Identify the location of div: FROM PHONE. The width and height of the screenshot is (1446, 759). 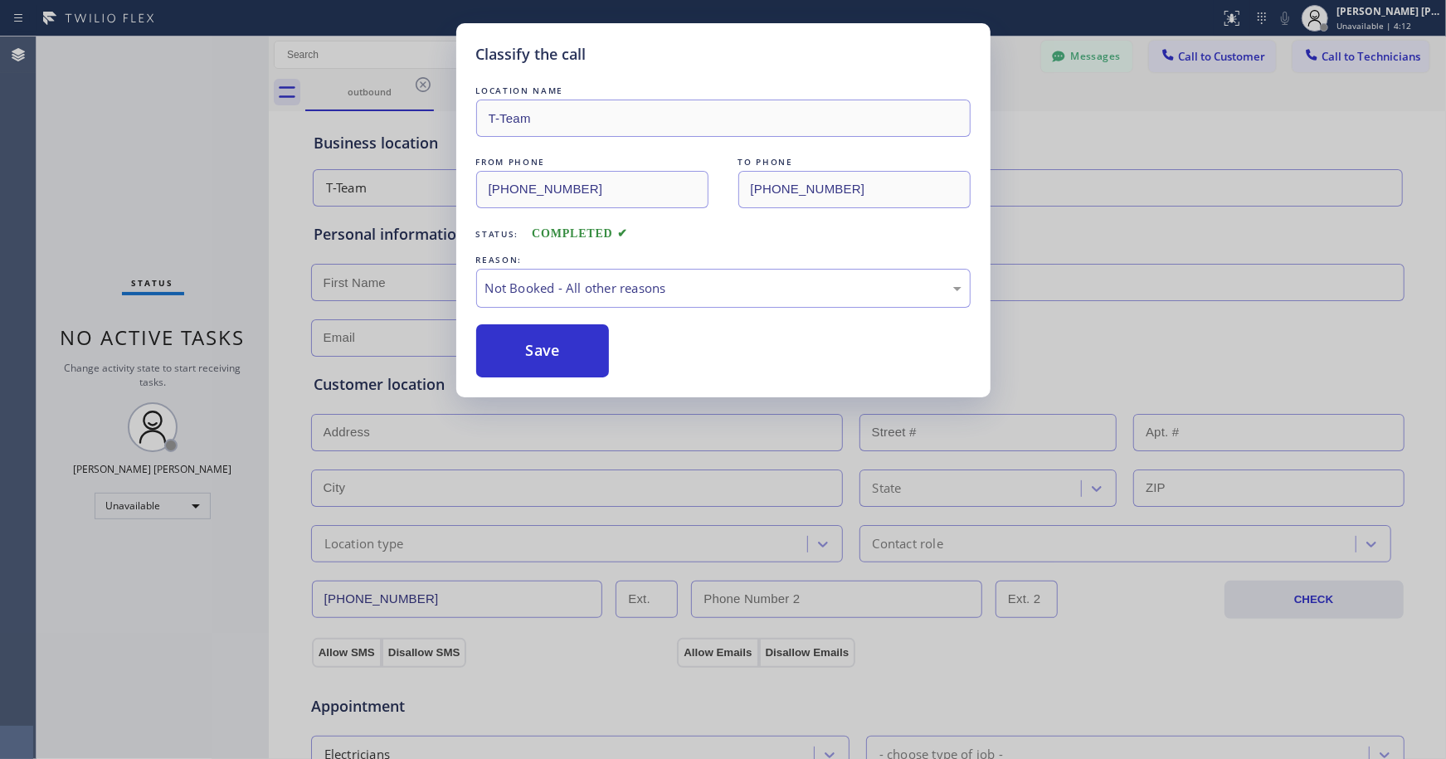
(592, 162).